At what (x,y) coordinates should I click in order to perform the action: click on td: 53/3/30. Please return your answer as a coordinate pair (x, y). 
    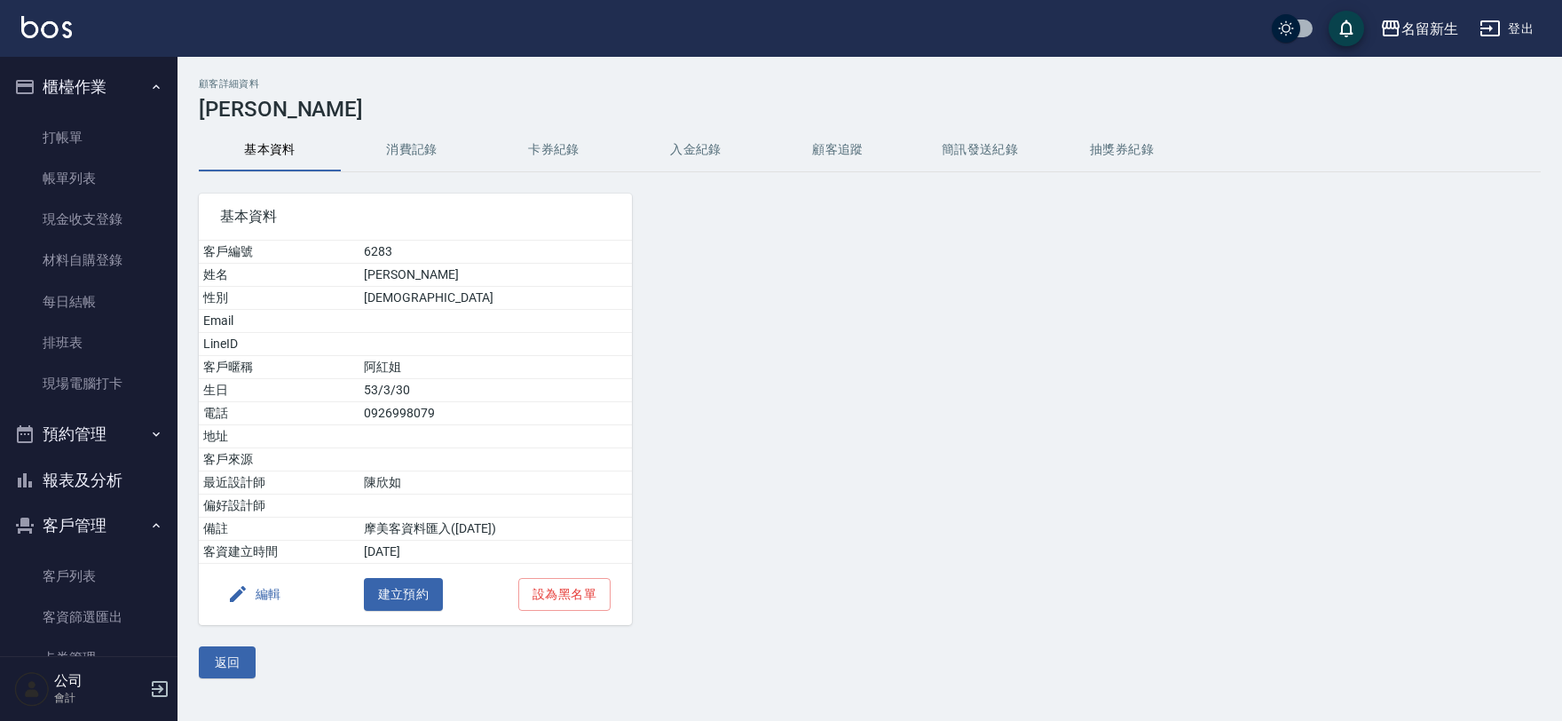
    Looking at the image, I should click on (495, 391).